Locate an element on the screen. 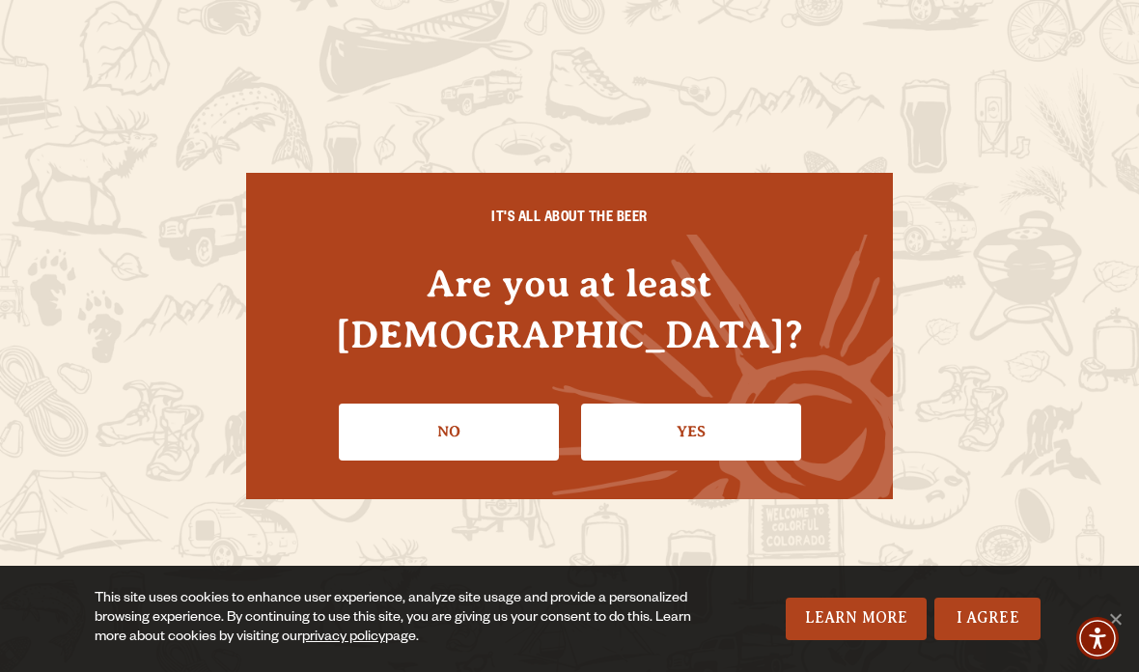 The width and height of the screenshot is (1139, 672). a: I Agree is located at coordinates (987, 618).